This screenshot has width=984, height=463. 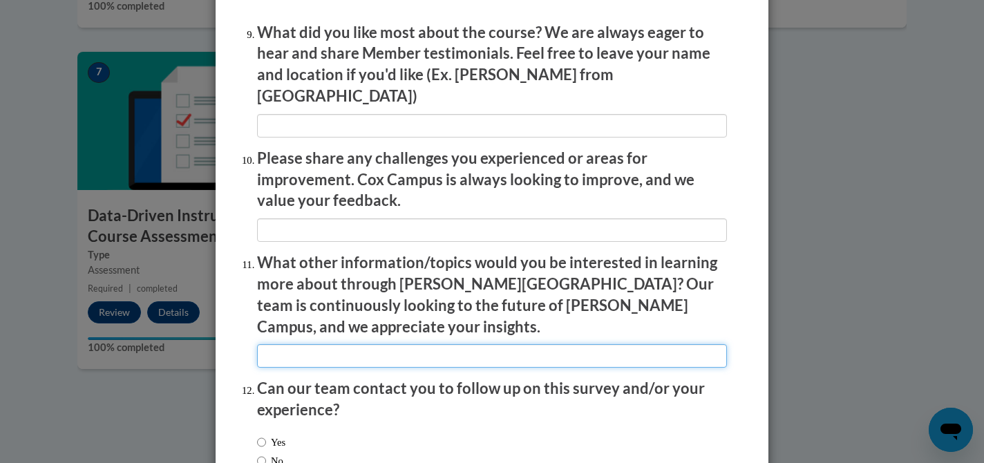 I want to click on p: What did you like most about the course? We are always eager to hear and share Member testimonial..., so click(x=492, y=64).